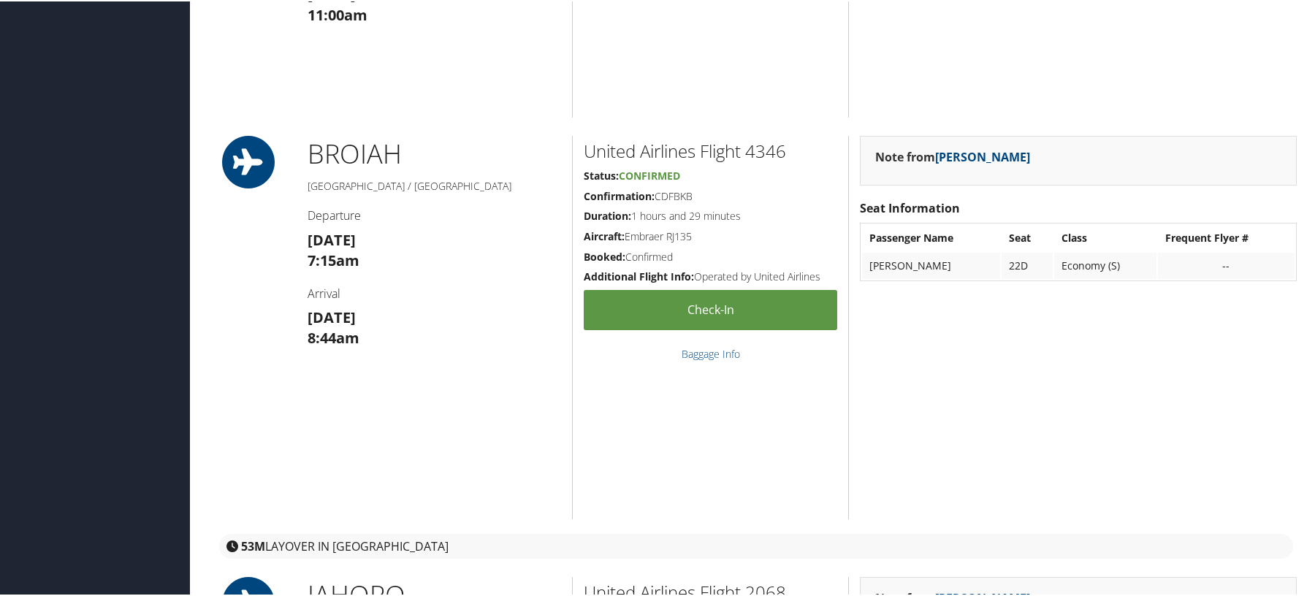  I want to click on h4: Departure, so click(435, 214).